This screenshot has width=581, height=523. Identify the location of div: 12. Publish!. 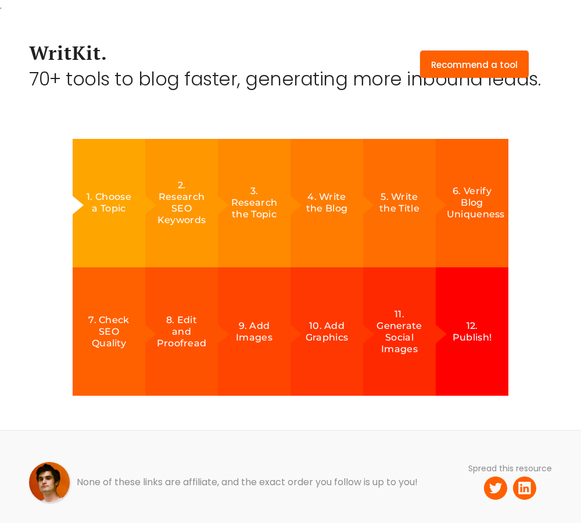
(472, 332).